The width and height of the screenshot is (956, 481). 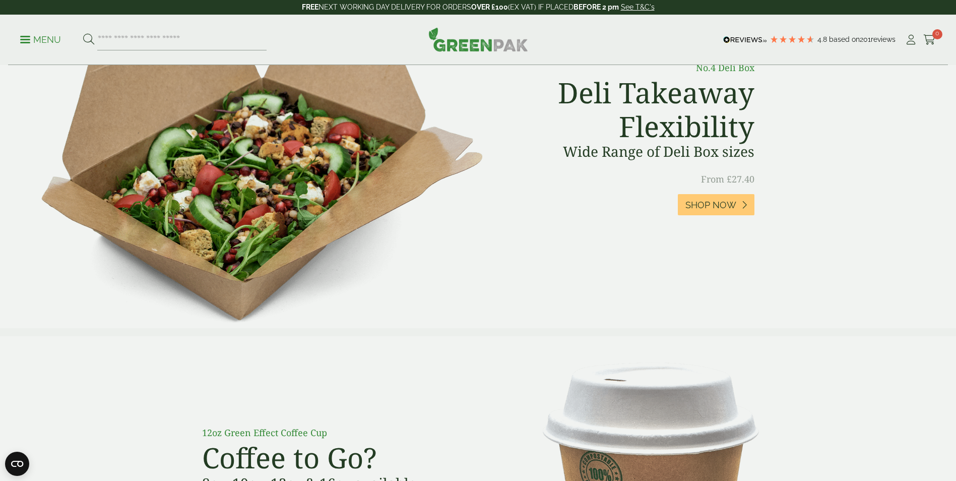 I want to click on strong: FREE, so click(x=310, y=7).